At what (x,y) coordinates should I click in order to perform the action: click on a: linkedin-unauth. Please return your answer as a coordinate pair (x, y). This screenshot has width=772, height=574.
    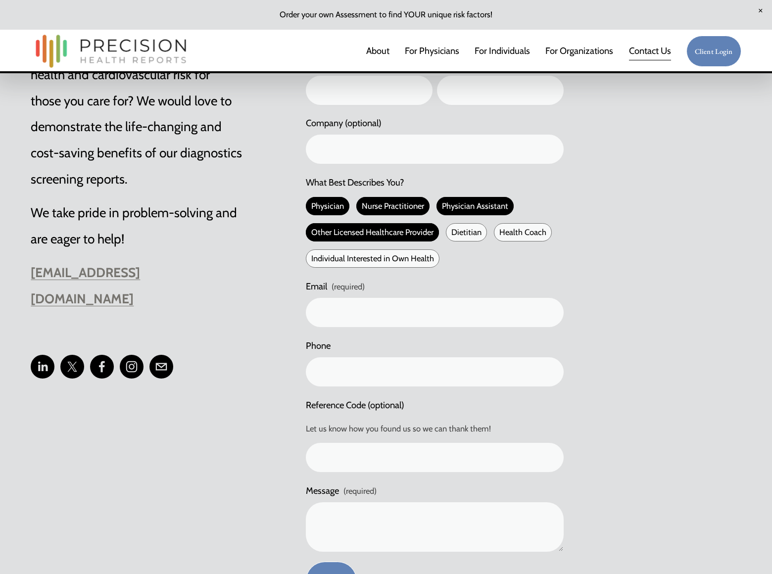
    Looking at the image, I should click on (43, 367).